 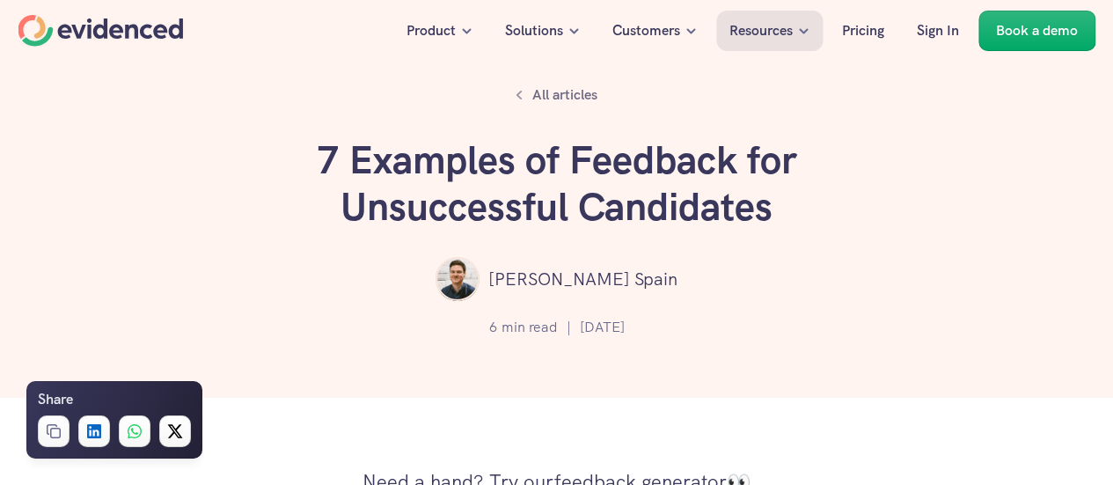 I want to click on p: Customers, so click(x=646, y=31).